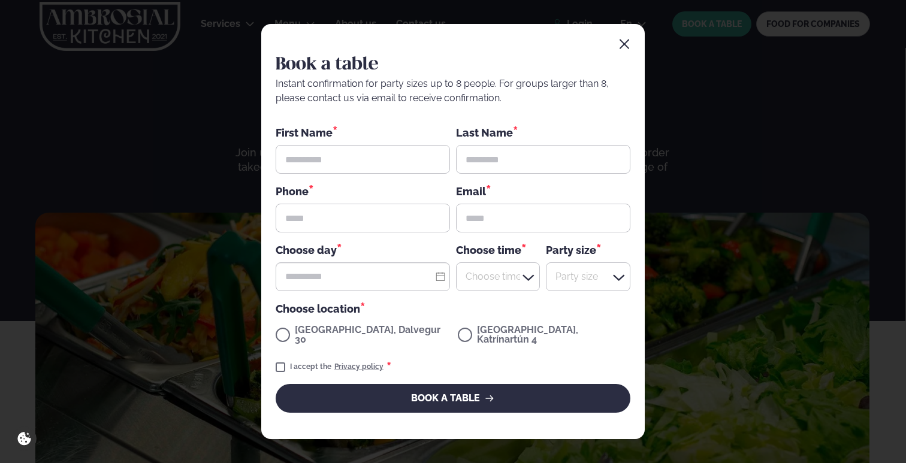  I want to click on div: Last Name, so click(543, 132).